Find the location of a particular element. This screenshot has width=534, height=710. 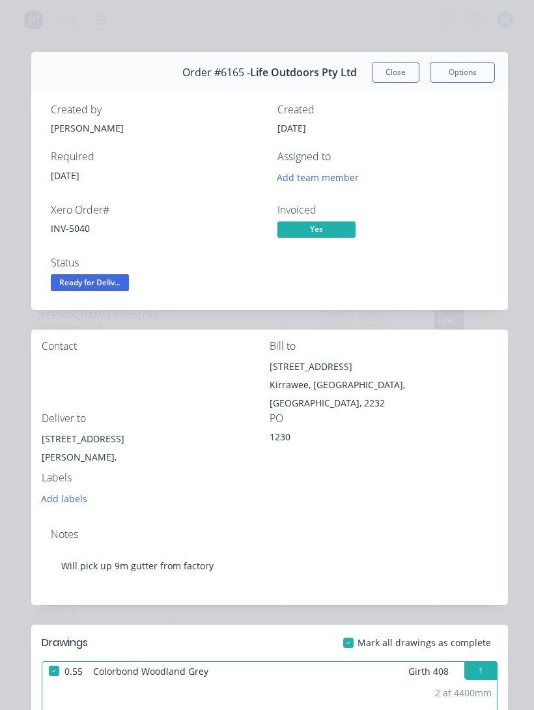

div: Required is located at coordinates (156, 156).